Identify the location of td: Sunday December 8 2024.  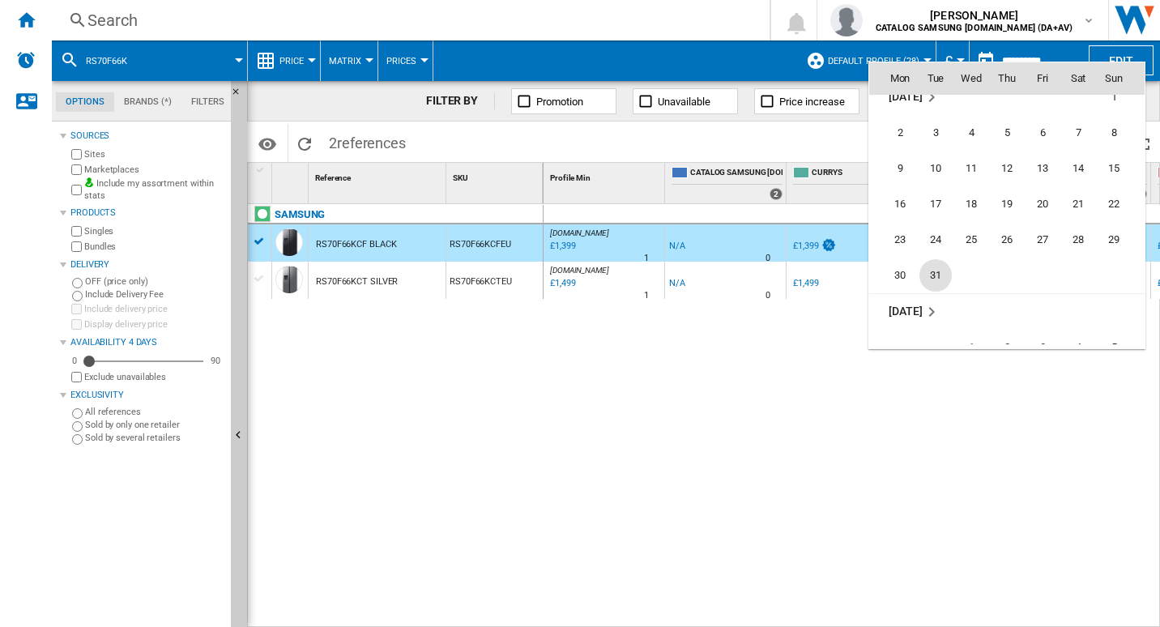
(1120, 133).